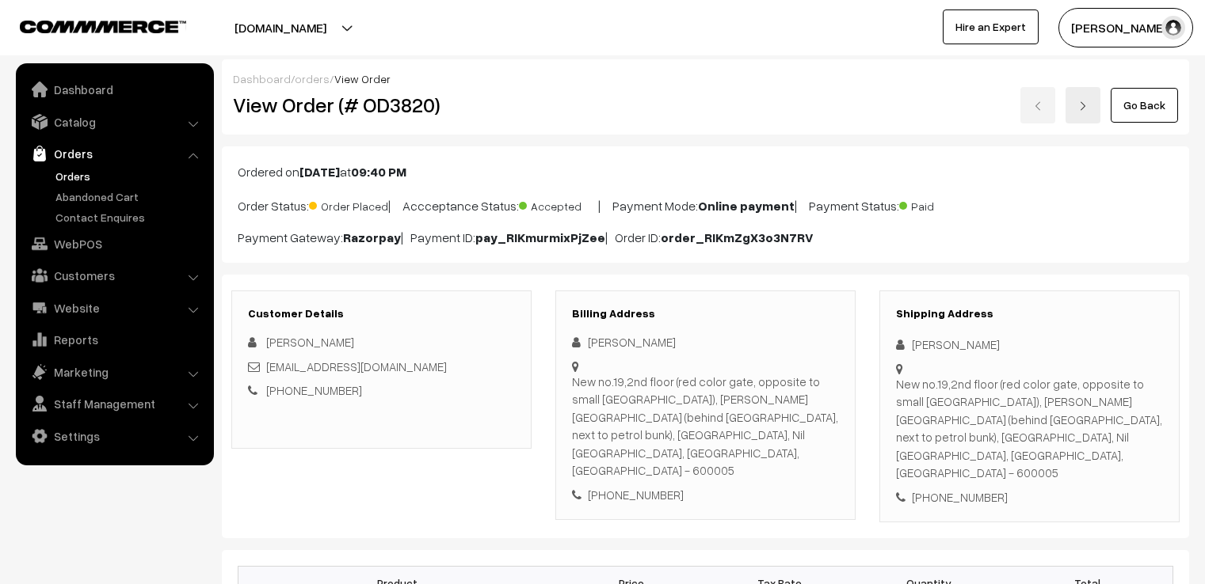  I want to click on a: Customers, so click(114, 276).